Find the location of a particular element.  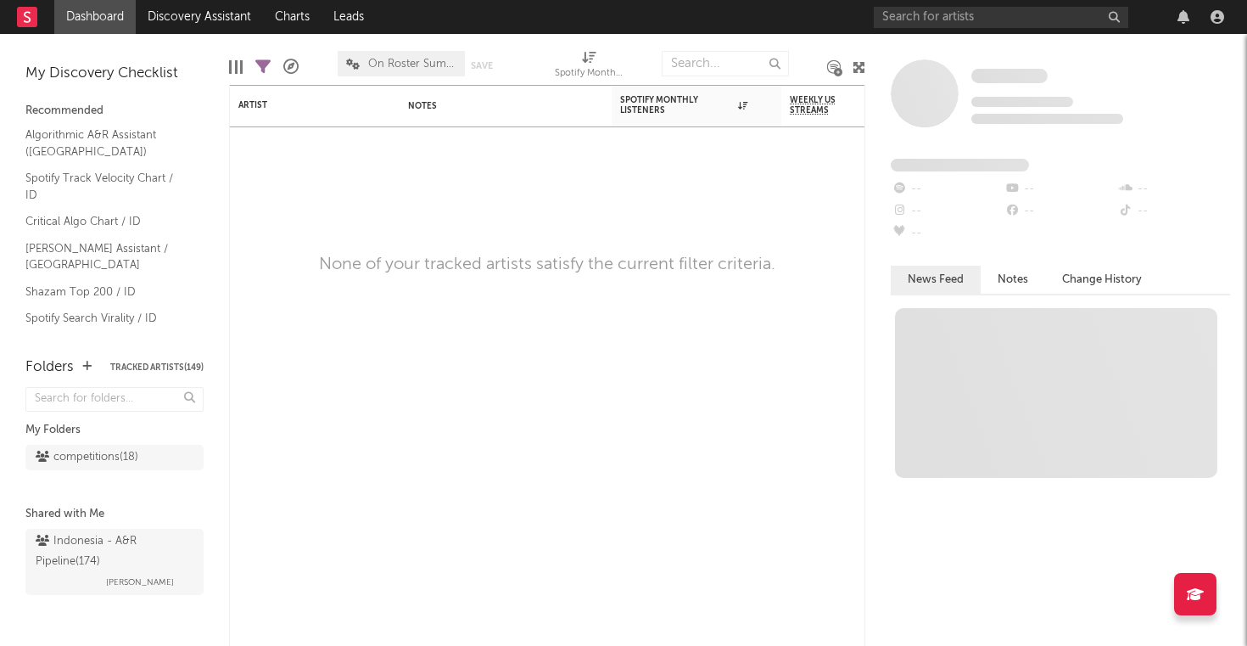

input: Search for artists is located at coordinates (1001, 17).